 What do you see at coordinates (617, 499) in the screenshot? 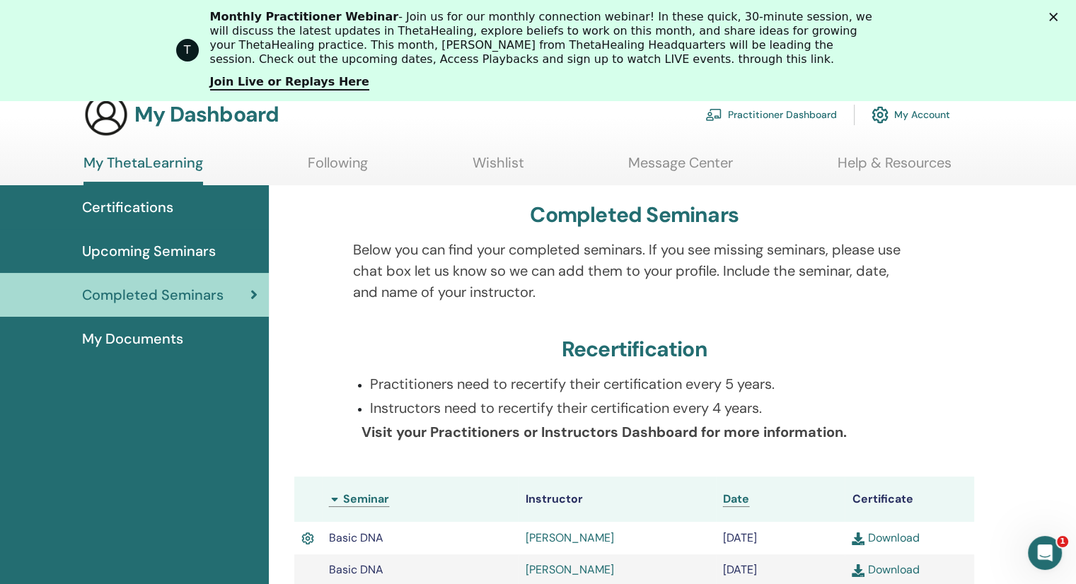
I see `th: Instructor` at bounding box center [617, 499].